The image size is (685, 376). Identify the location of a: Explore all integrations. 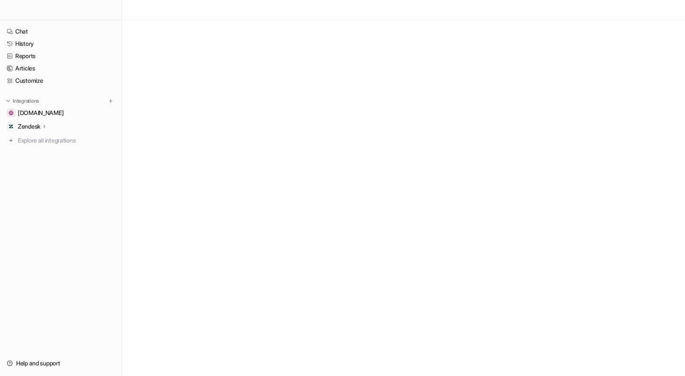
(61, 140).